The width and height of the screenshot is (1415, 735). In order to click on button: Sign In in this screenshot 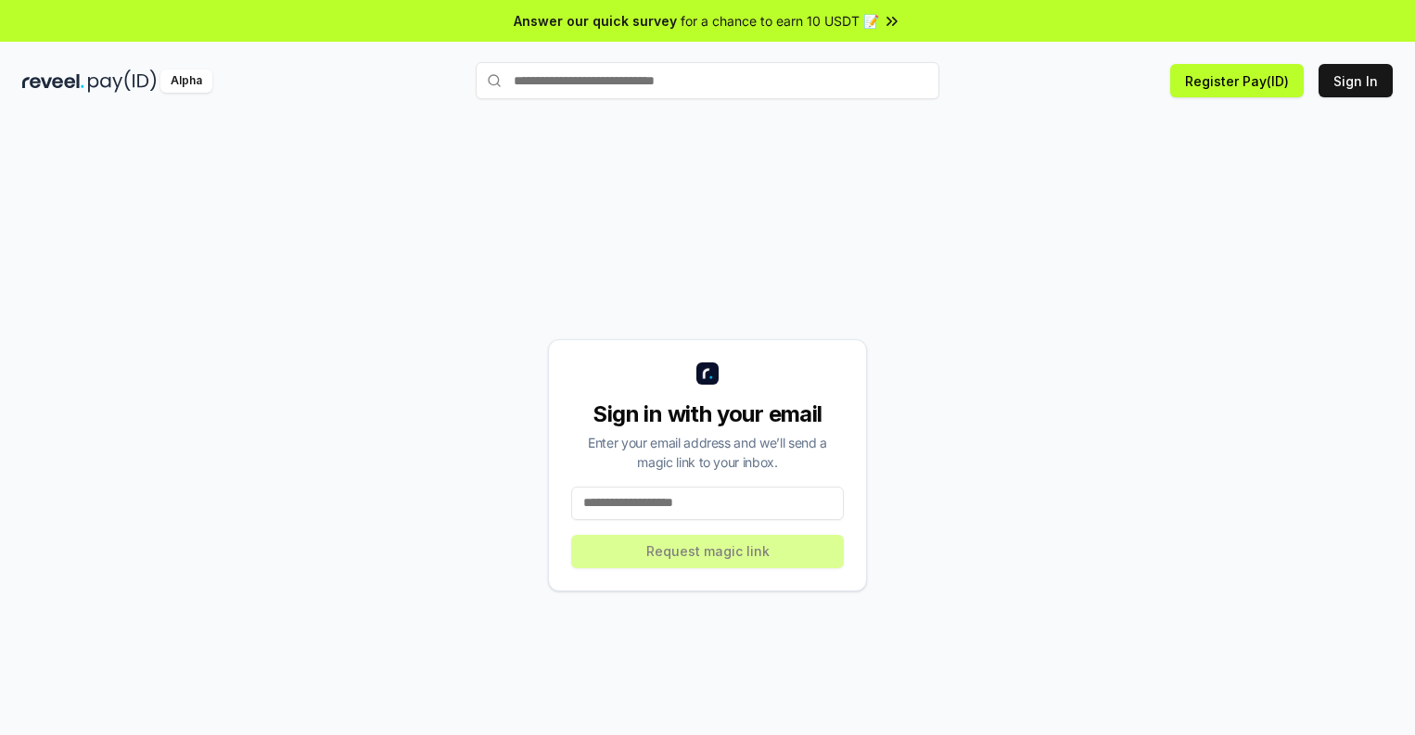, I will do `click(1356, 81)`.